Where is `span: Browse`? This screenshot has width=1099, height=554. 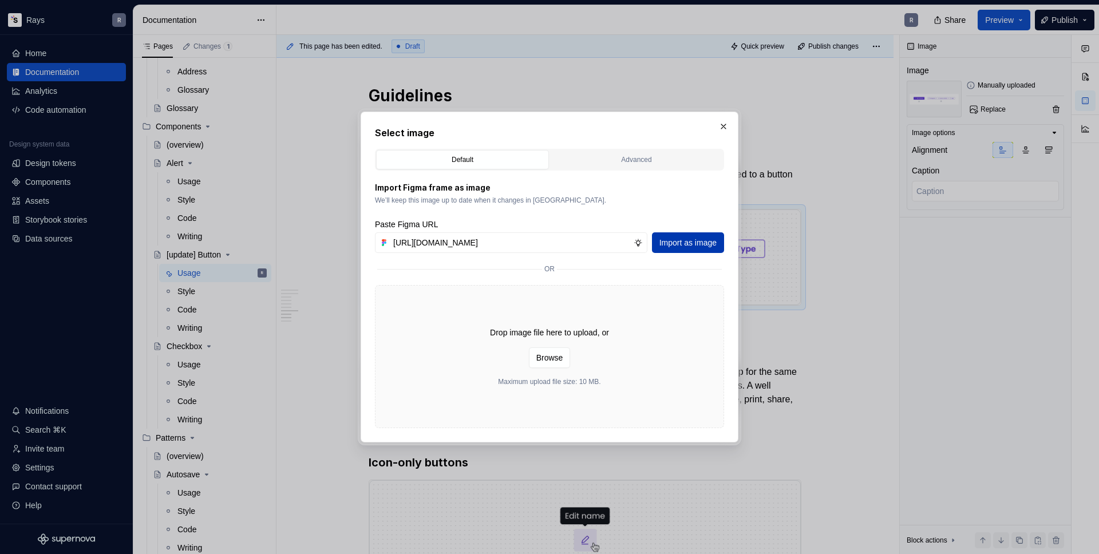 span: Browse is located at coordinates (550, 358).